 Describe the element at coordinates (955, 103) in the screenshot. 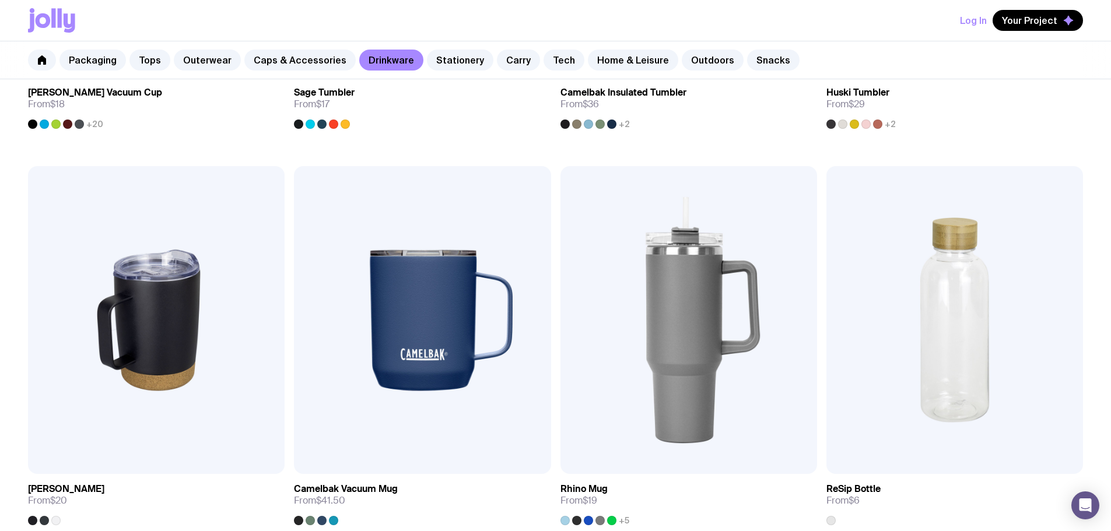

I see `a: Huski TumblerFrom$29+2` at that location.